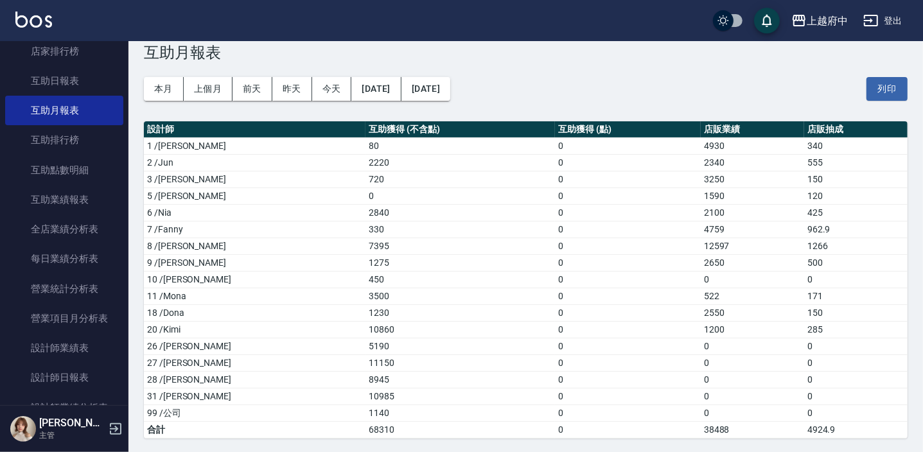 This screenshot has width=923, height=452. Describe the element at coordinates (23, 429) in the screenshot. I see `img: Person` at that location.